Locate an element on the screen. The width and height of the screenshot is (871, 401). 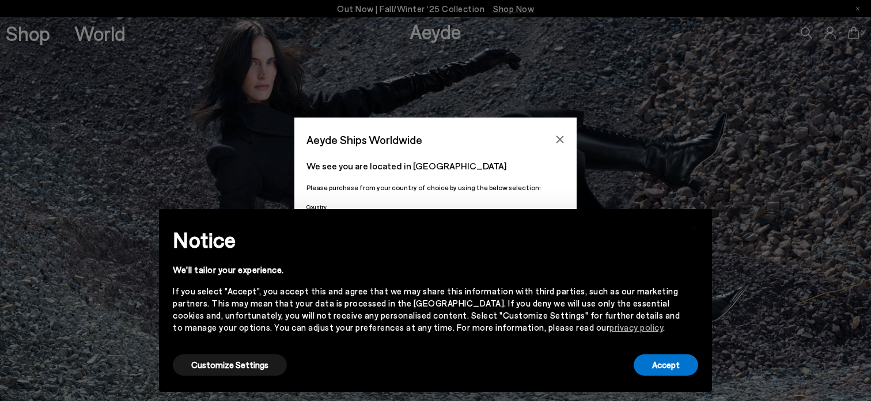
p: Please purchase from your country of choice by using the below selection: is located at coordinates (435, 187).